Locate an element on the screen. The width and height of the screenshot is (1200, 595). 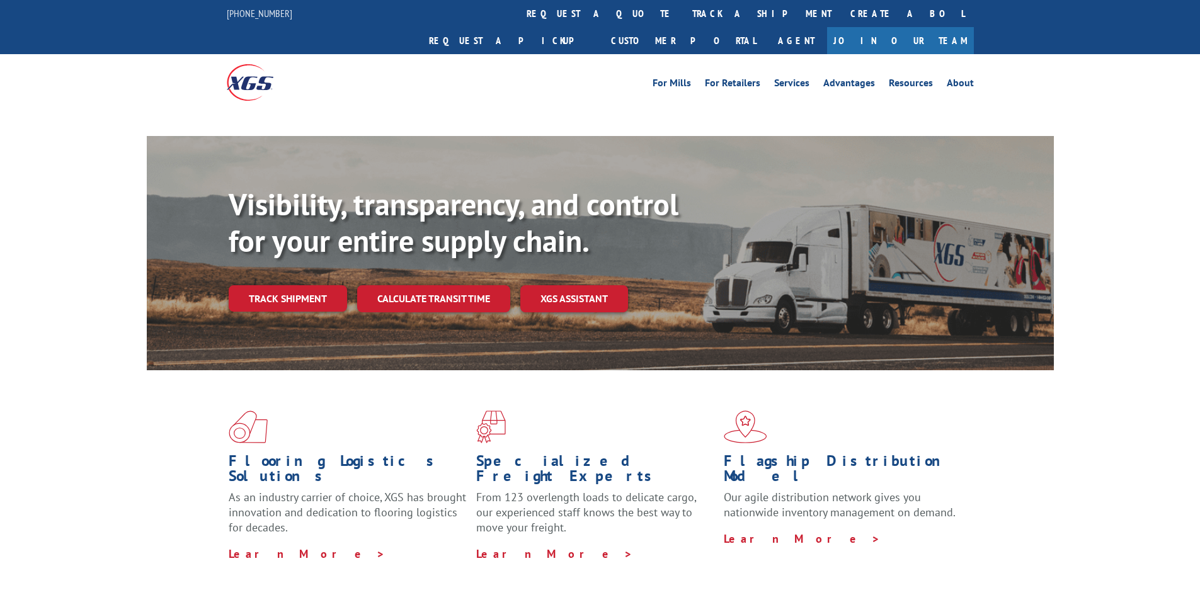
a: Join Our Team is located at coordinates (900, 40).